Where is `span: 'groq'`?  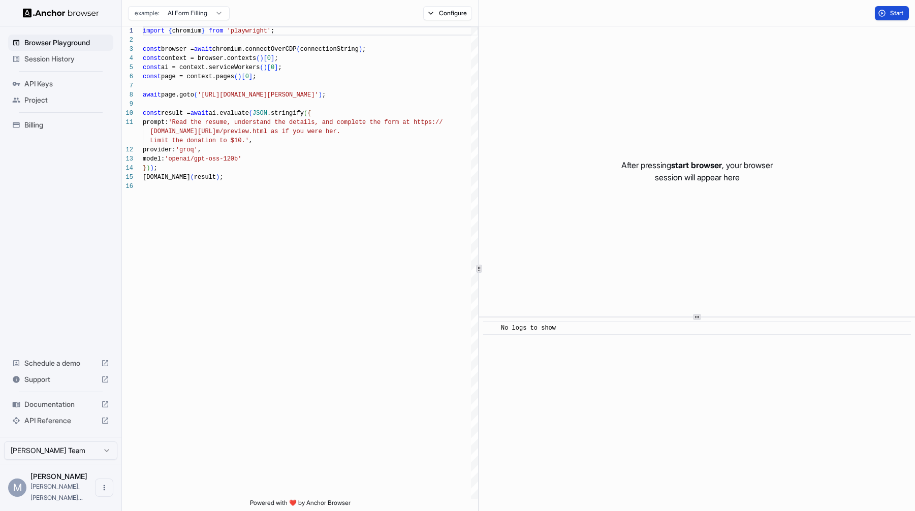
span: 'groq' is located at coordinates (186, 150).